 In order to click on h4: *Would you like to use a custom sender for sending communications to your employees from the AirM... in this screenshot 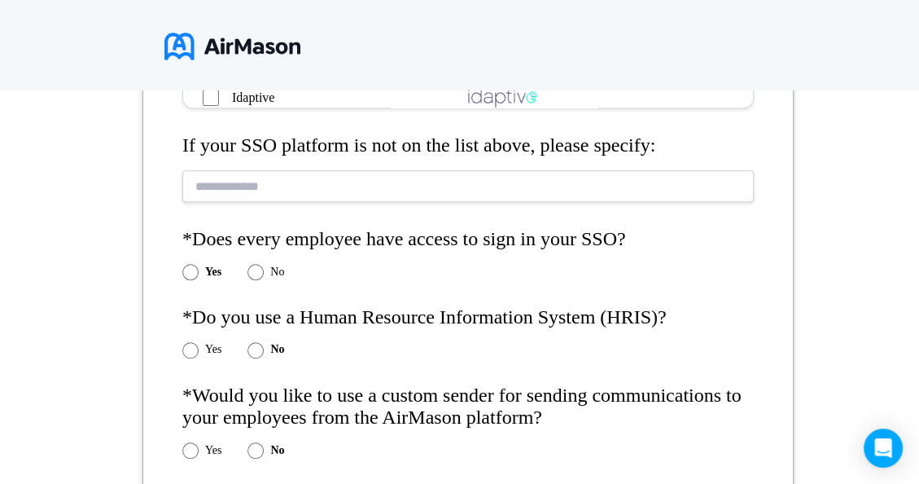, I will do `click(468, 406)`.